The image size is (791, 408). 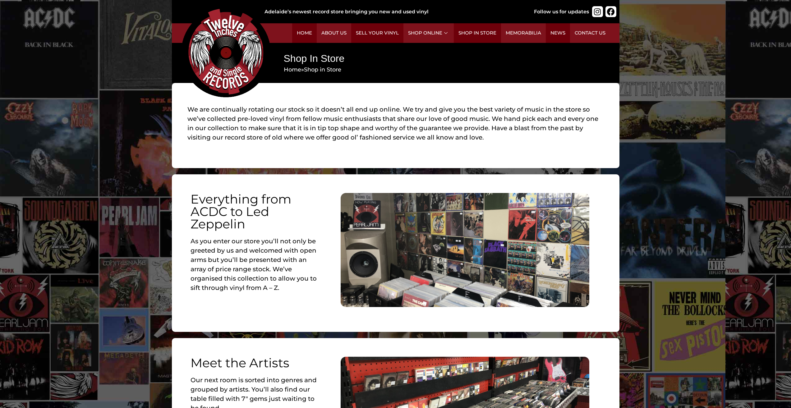 I want to click on p: As you enter our store you’ll not only be greeted by us and welcomed with open arms but you’ll be..., so click(x=257, y=265).